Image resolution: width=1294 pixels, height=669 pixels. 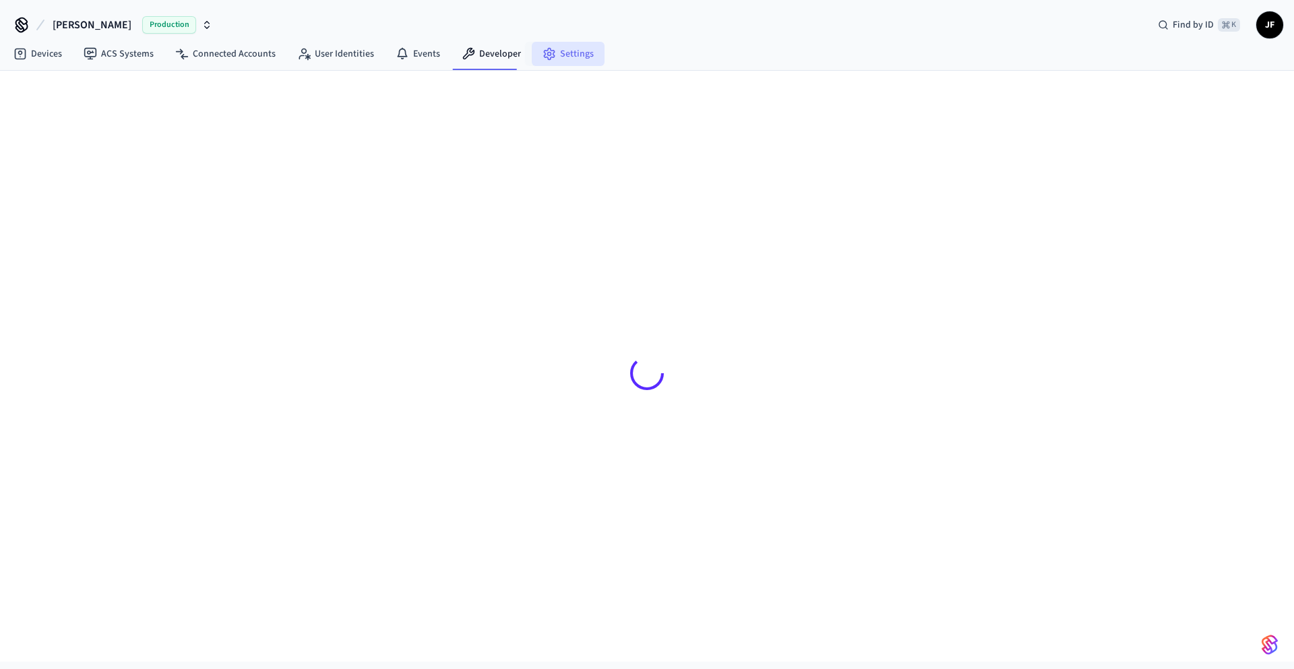 I want to click on a: Settings, so click(x=568, y=54).